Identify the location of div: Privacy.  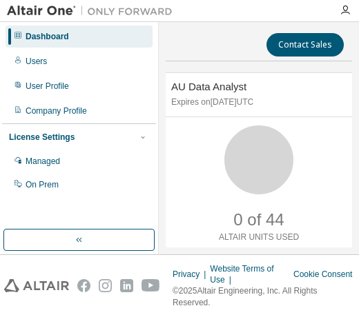
(191, 275).